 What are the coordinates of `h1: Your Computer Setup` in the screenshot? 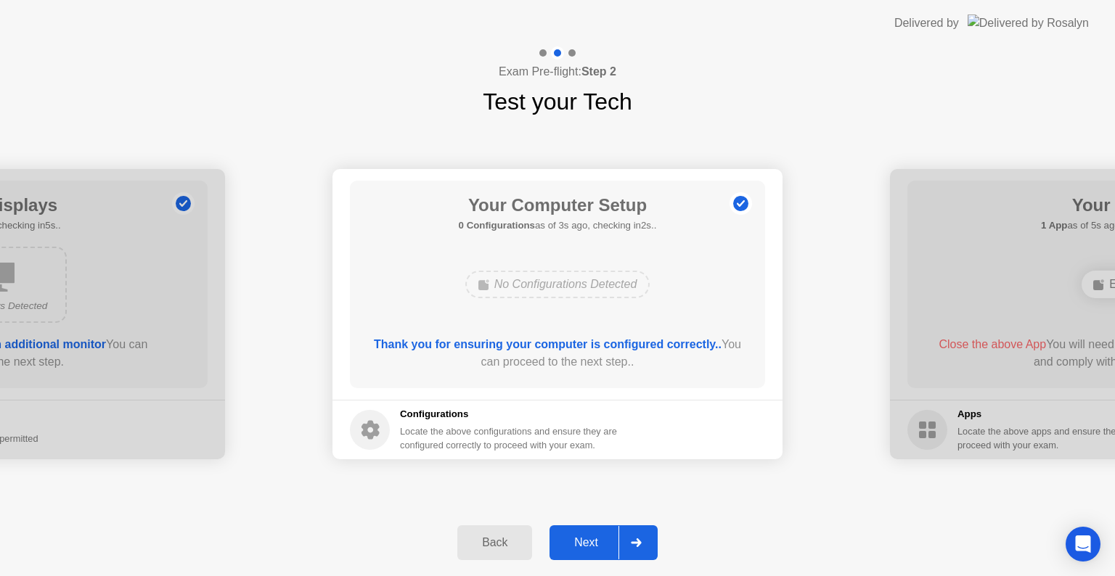 It's located at (557, 205).